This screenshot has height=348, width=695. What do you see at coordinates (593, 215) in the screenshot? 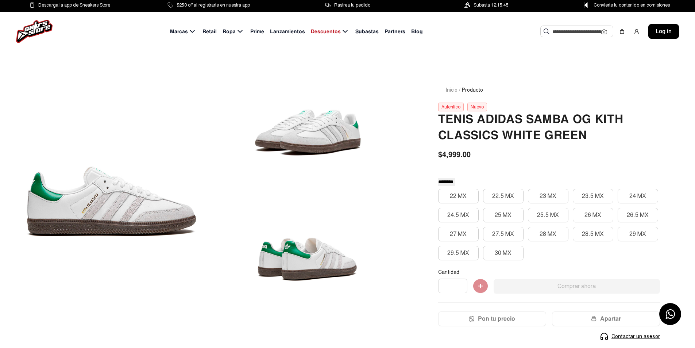
I see `button: 26 MX` at bounding box center [593, 215].